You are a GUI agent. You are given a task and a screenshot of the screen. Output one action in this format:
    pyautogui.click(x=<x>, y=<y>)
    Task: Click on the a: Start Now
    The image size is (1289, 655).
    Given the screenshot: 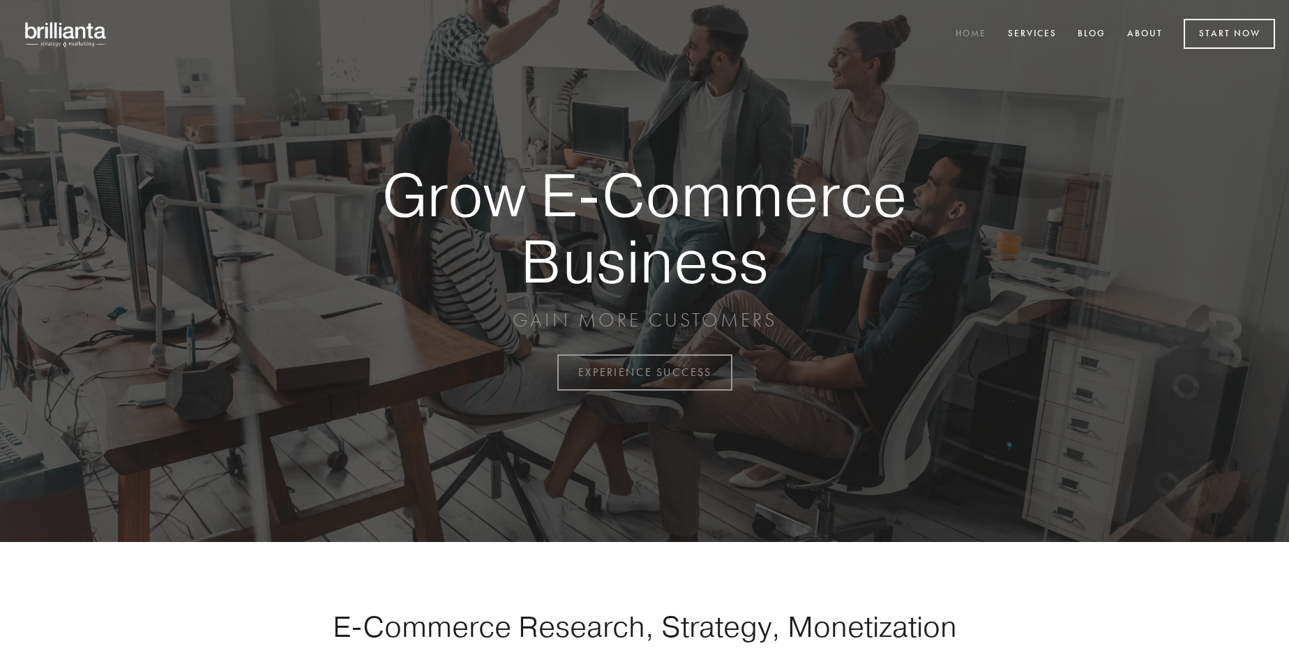 What is the action you would take?
    pyautogui.click(x=1229, y=33)
    